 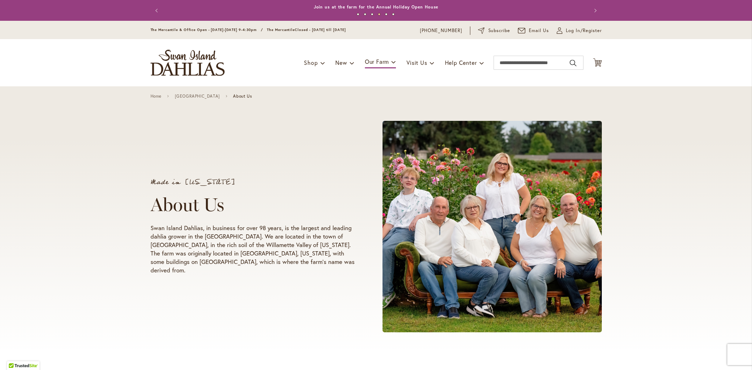 I want to click on a: Subscribe, so click(x=494, y=31).